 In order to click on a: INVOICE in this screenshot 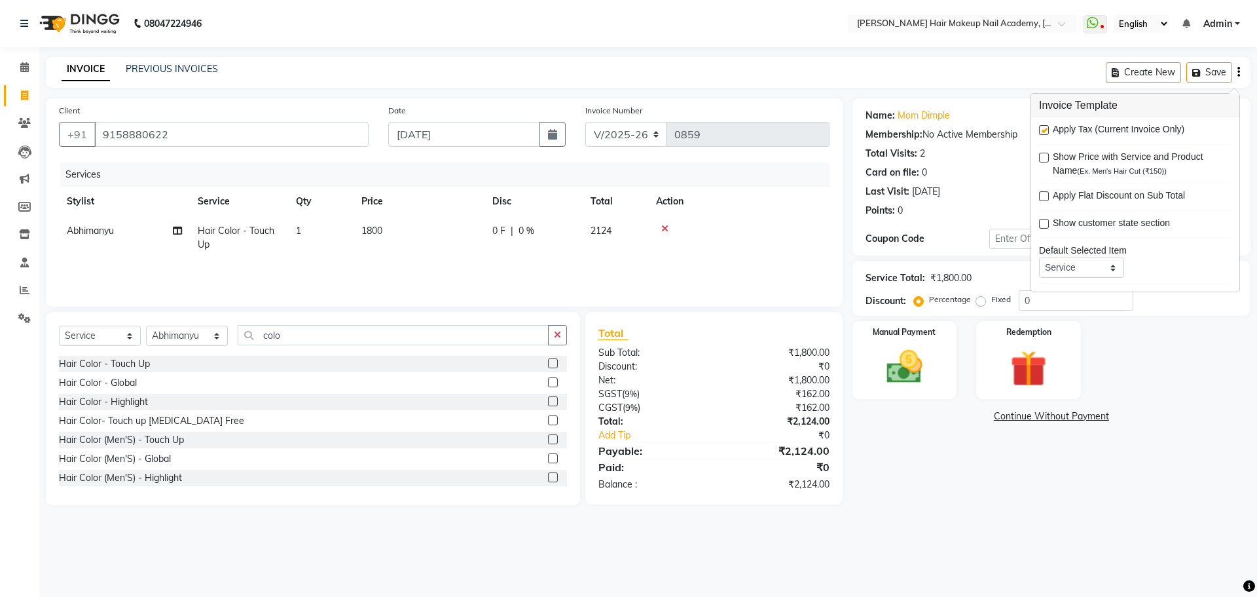, I will do `click(86, 69)`.